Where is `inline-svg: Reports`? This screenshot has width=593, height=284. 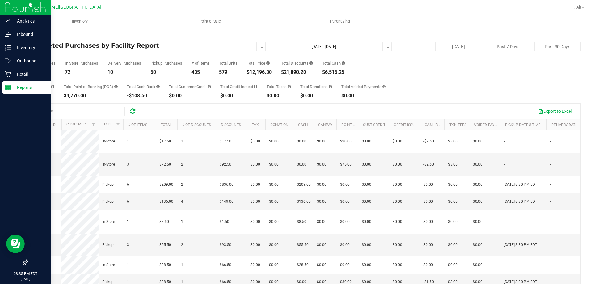
inline-svg: Reports is located at coordinates (8, 87).